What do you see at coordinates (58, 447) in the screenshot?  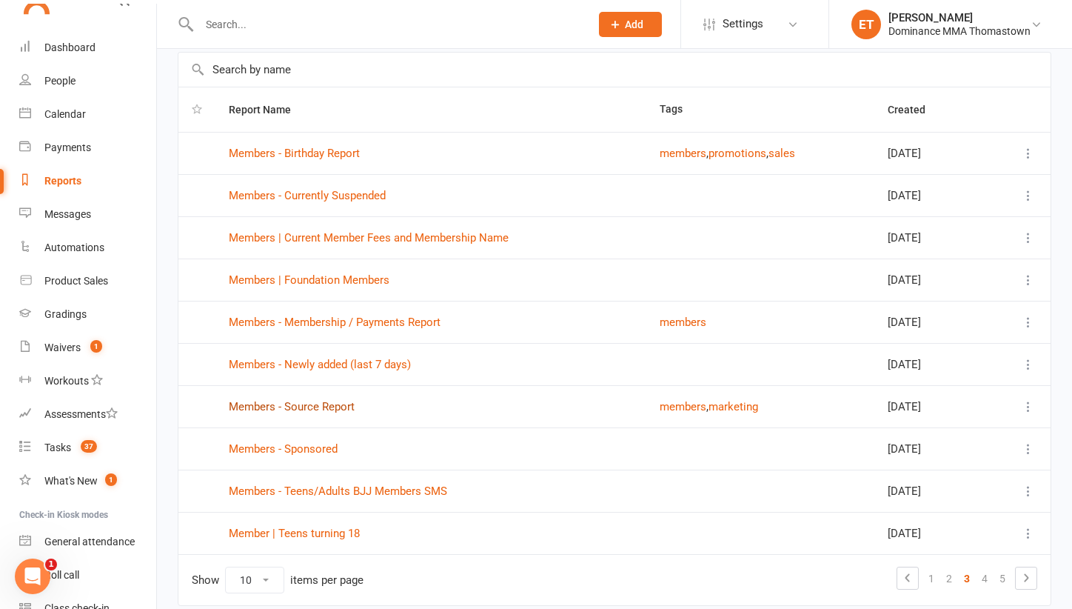 I see `div: Tasks` at bounding box center [58, 447].